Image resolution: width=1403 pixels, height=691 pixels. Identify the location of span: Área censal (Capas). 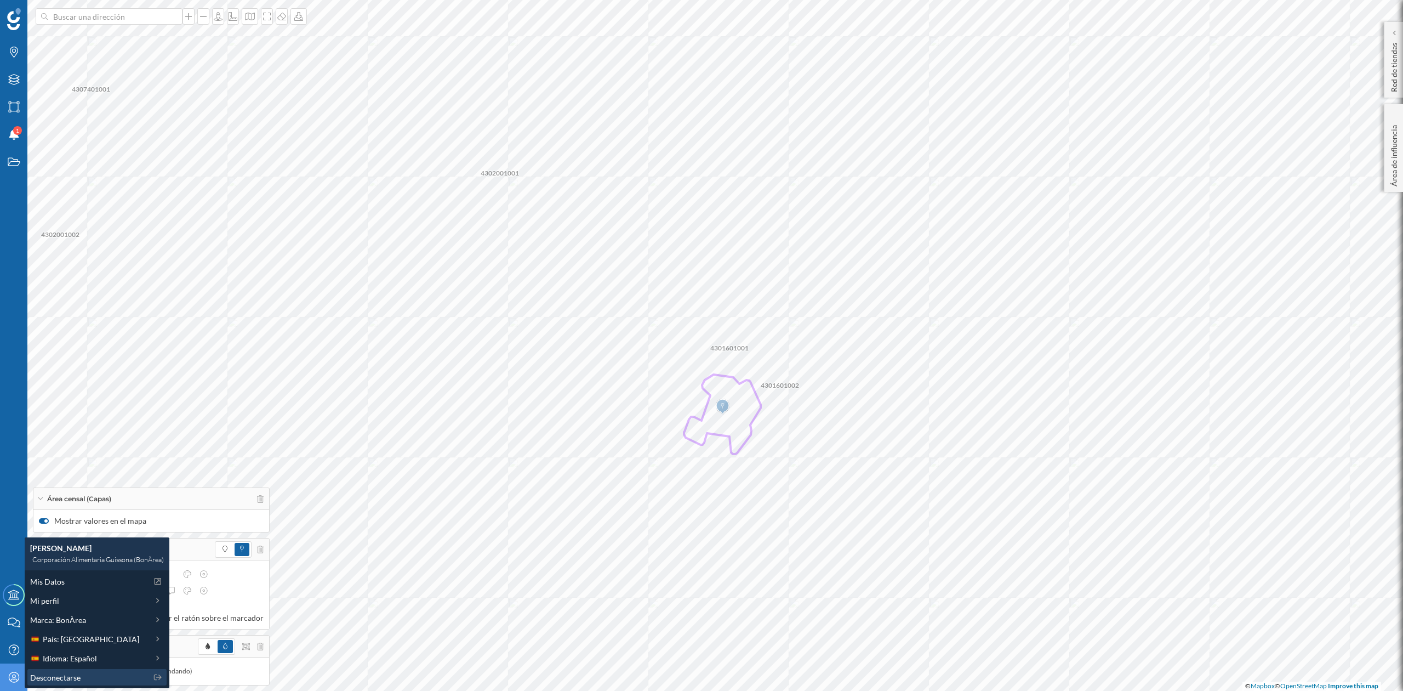
(79, 499).